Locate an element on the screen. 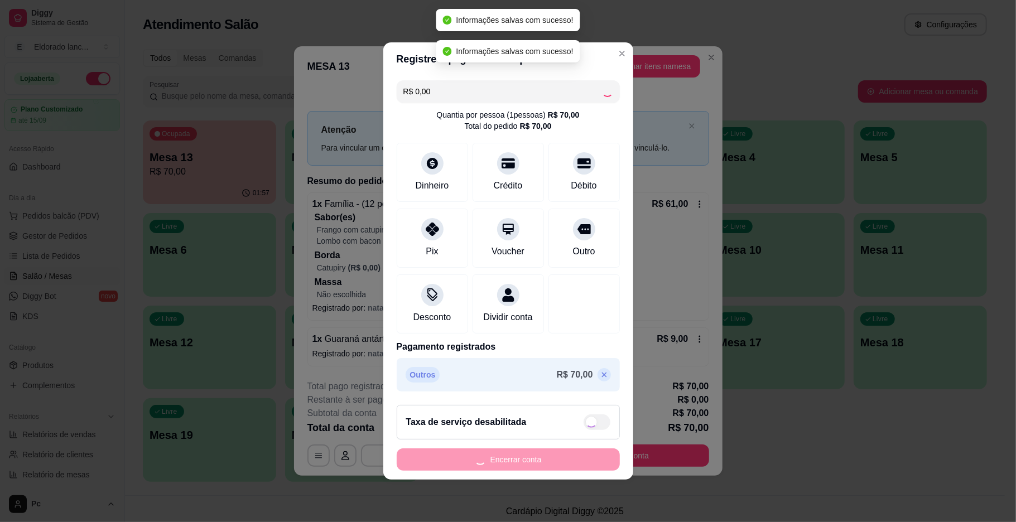 Image resolution: width=1016 pixels, height=522 pixels. div: Dividir conta is located at coordinates (508, 317).